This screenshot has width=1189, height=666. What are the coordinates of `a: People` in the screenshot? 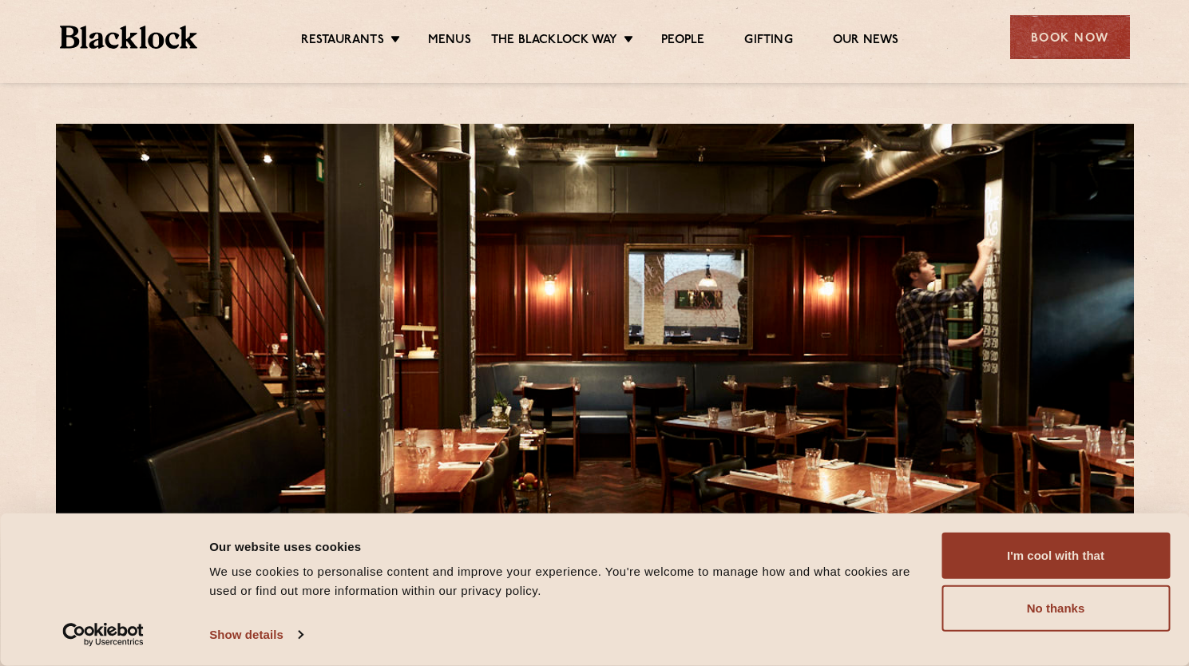 It's located at (683, 42).